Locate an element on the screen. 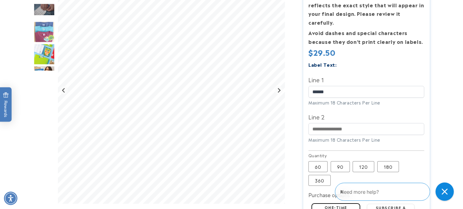 This screenshot has width=463, height=209. label: Line 2 is located at coordinates (366, 117).